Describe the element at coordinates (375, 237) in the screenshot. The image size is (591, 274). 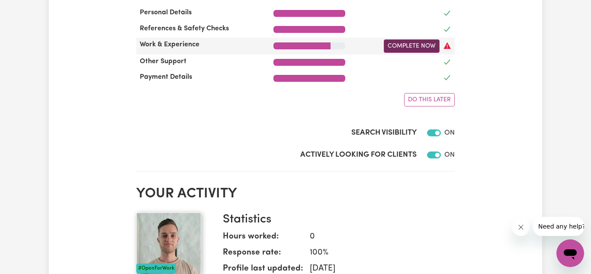
I see `dd: 0` at that location.